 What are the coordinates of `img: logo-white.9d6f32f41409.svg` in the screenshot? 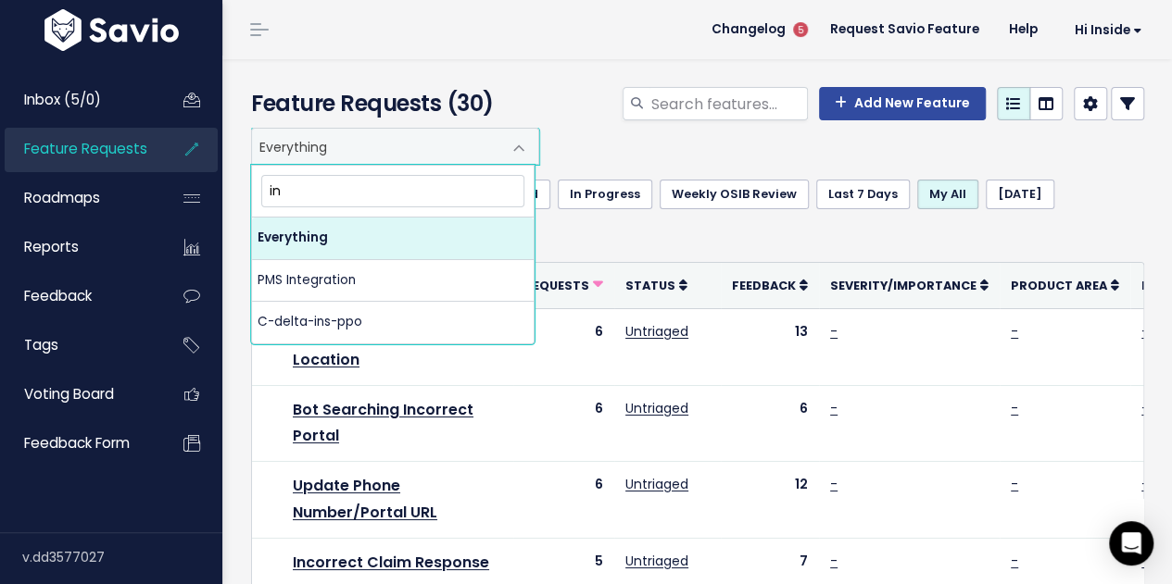 It's located at (111, 30).